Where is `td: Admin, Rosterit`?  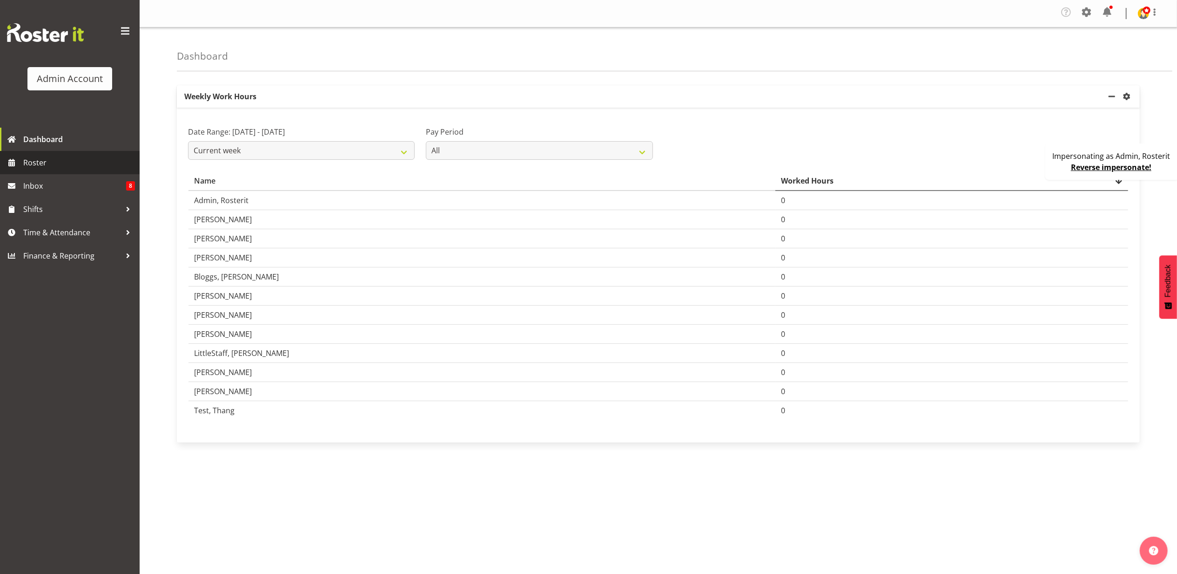
td: Admin, Rosterit is located at coordinates (482, 200).